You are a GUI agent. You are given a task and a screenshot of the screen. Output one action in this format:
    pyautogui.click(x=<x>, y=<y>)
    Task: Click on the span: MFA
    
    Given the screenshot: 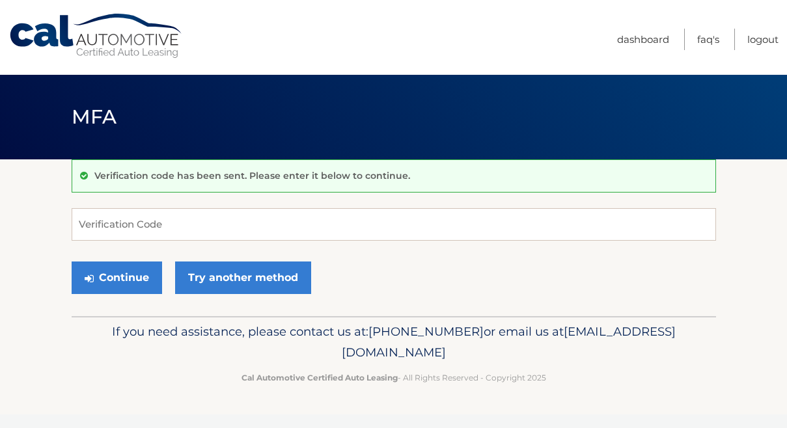 What is the action you would take?
    pyautogui.click(x=94, y=117)
    